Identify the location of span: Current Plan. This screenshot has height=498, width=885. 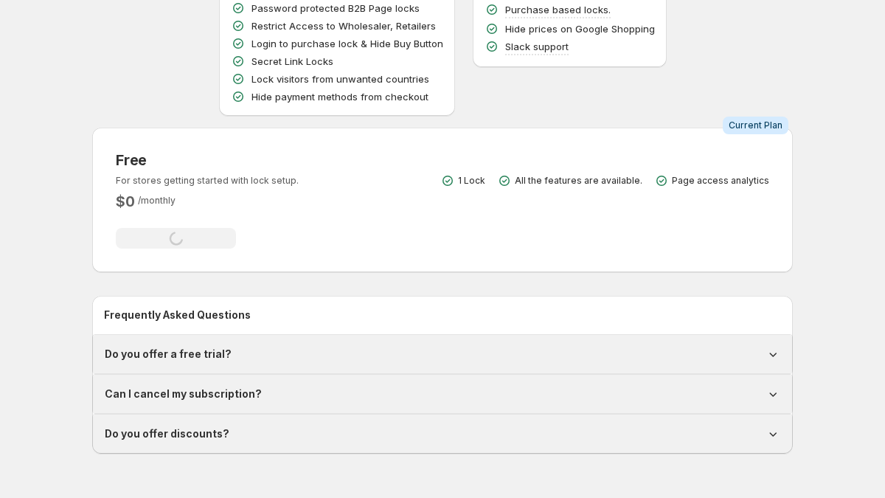
(755, 125).